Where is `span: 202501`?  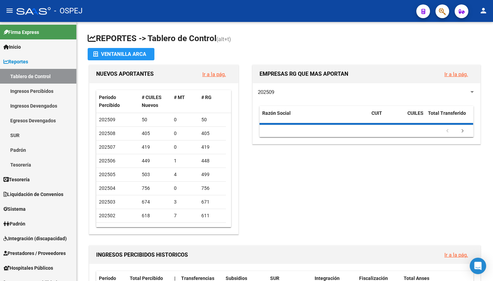 span: 202501 is located at coordinates (107, 229).